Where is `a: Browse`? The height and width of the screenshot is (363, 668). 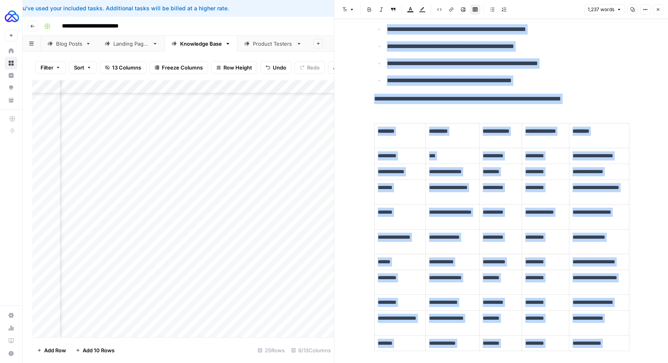
a: Browse is located at coordinates (11, 63).